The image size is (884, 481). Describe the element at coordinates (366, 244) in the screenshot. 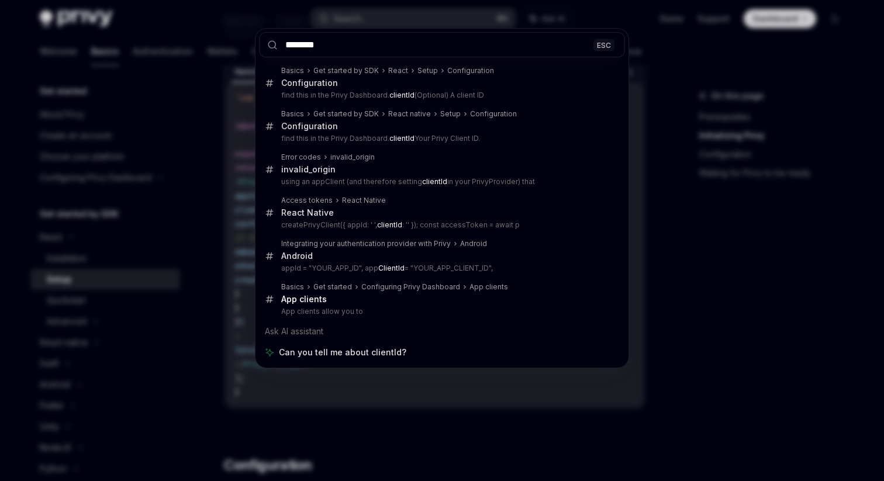

I see `div: Integrating your authentication provider with Privy` at that location.